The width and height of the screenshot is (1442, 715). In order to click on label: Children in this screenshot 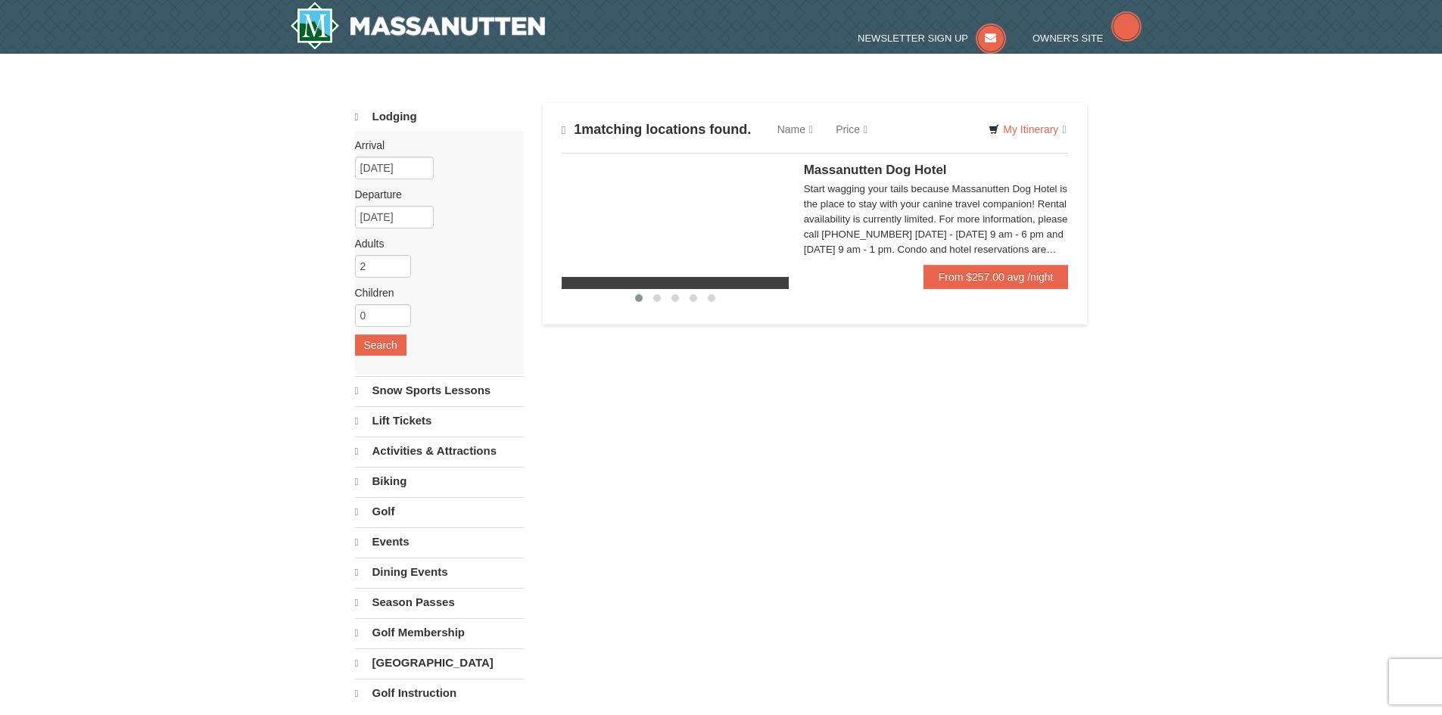, I will do `click(434, 293)`.